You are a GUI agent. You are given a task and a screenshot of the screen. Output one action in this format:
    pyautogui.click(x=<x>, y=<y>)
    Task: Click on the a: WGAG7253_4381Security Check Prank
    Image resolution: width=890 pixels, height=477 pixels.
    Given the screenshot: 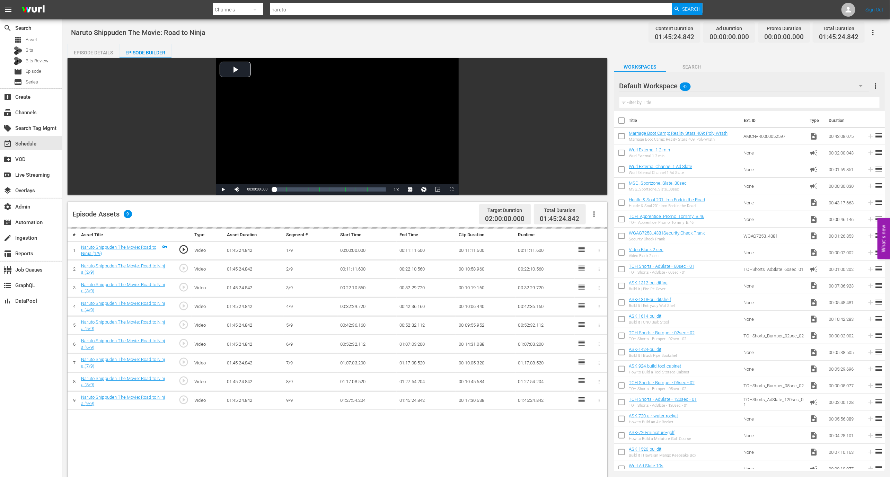 What is the action you would take?
    pyautogui.click(x=666, y=233)
    